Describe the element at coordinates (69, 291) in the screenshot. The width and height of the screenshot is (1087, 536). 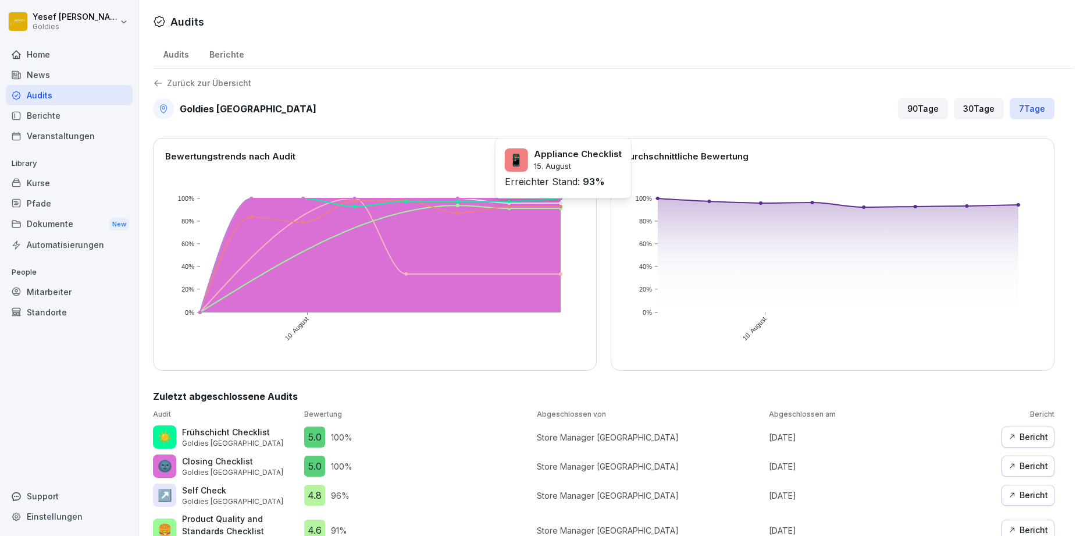
I see `div: Mitarbeiter` at that location.